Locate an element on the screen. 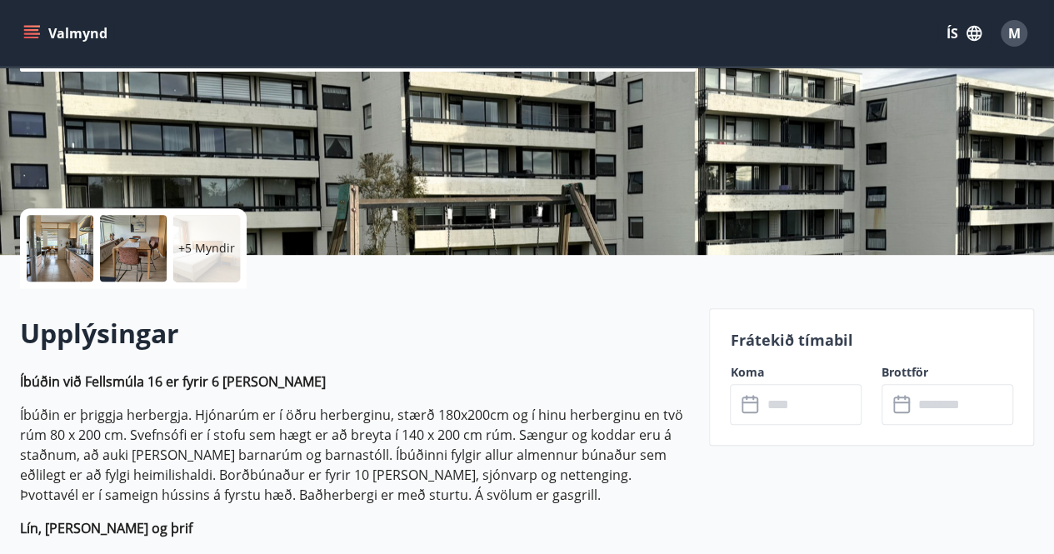 This screenshot has width=1054, height=554. label: Koma is located at coordinates (796, 372).